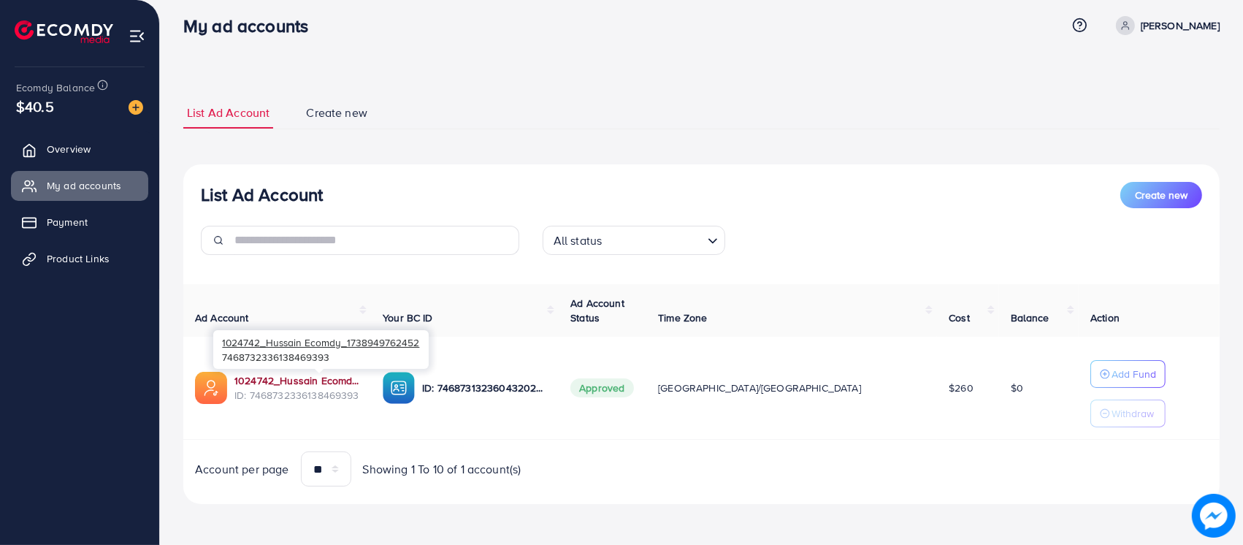 Image resolution: width=1243 pixels, height=545 pixels. What do you see at coordinates (222, 318) in the screenshot?
I see `span: Ad Account` at bounding box center [222, 318].